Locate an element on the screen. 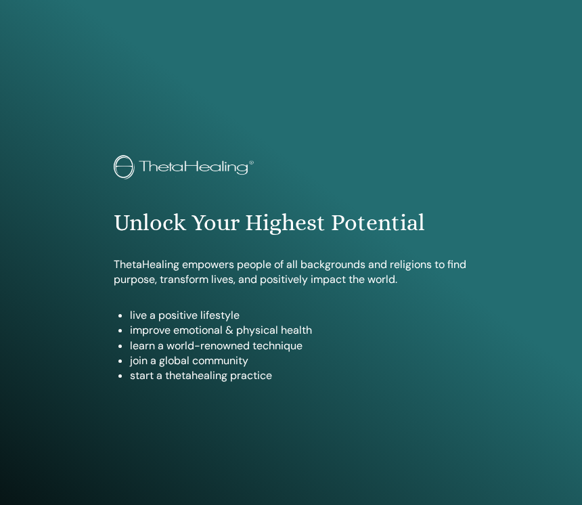  p: ThetaHealing empowers people of all backgrounds and religions to find purpose, transform lives, a... is located at coordinates (290, 272).